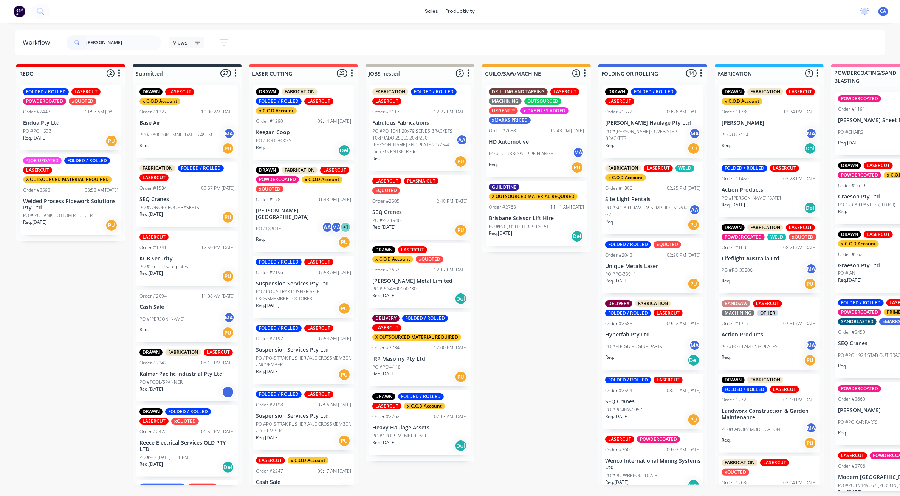 This screenshot has height=496, width=900. Describe the element at coordinates (653, 199) in the screenshot. I see `p: Site Light Rentals` at that location.